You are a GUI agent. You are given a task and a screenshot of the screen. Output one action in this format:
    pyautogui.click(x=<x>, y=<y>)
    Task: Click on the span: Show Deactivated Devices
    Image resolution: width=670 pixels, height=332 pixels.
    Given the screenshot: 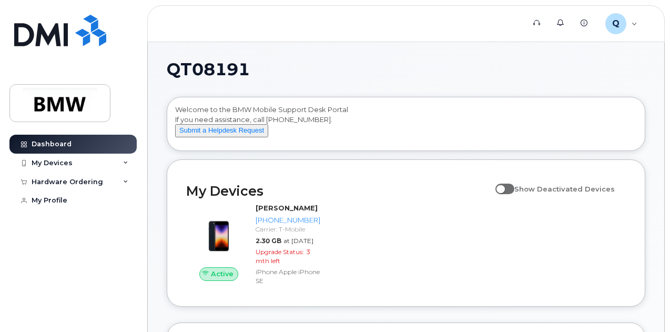 What is the action you would take?
    pyautogui.click(x=564, y=189)
    